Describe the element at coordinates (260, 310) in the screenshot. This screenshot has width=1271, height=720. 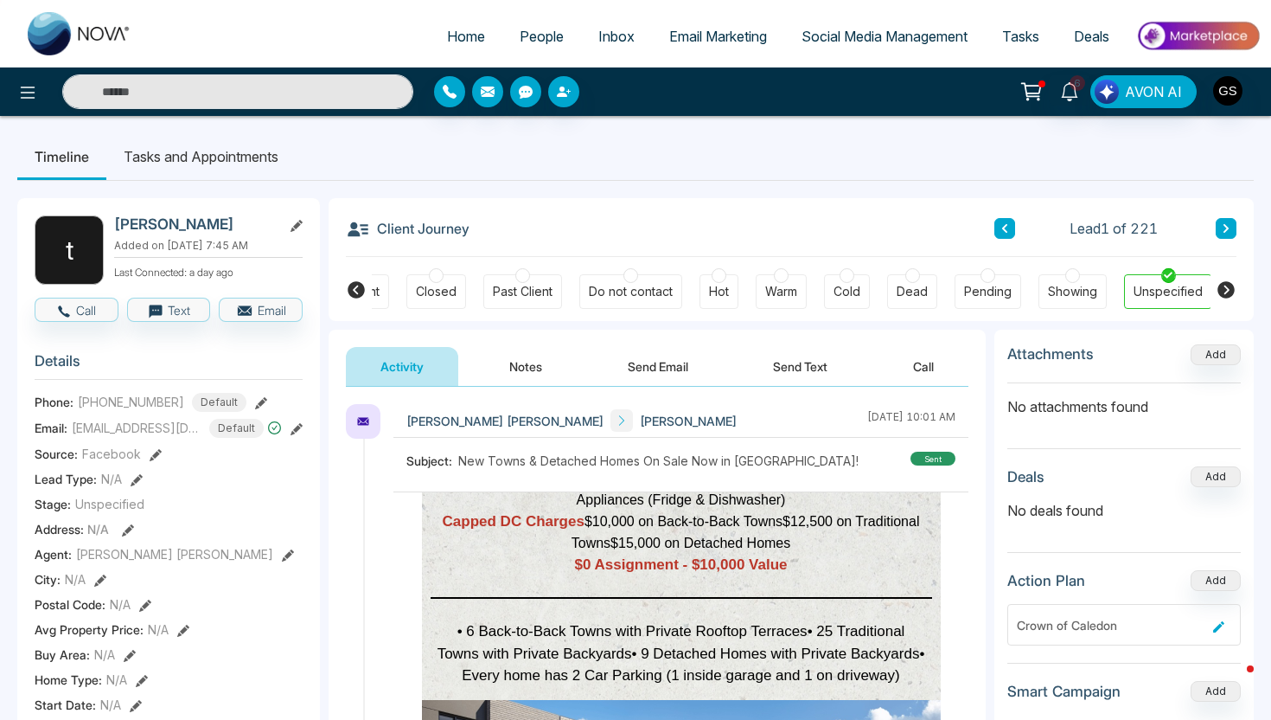
I see `button: Email` at that location.